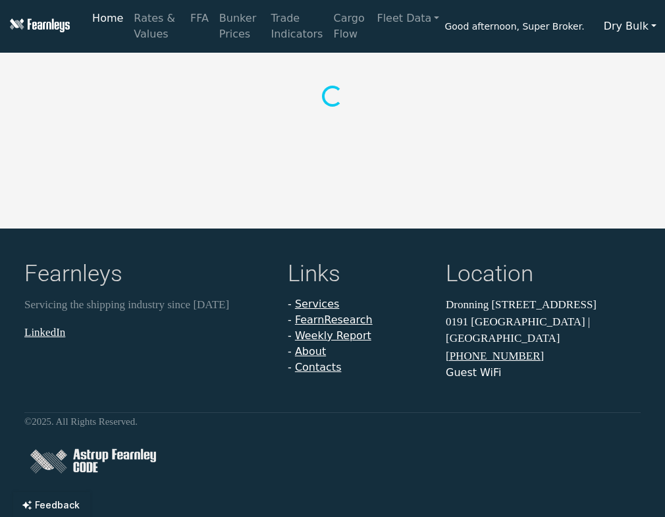 Image resolution: width=665 pixels, height=517 pixels. What do you see at coordinates (630, 26) in the screenshot?
I see `button: Dry Bulk` at bounding box center [630, 26].